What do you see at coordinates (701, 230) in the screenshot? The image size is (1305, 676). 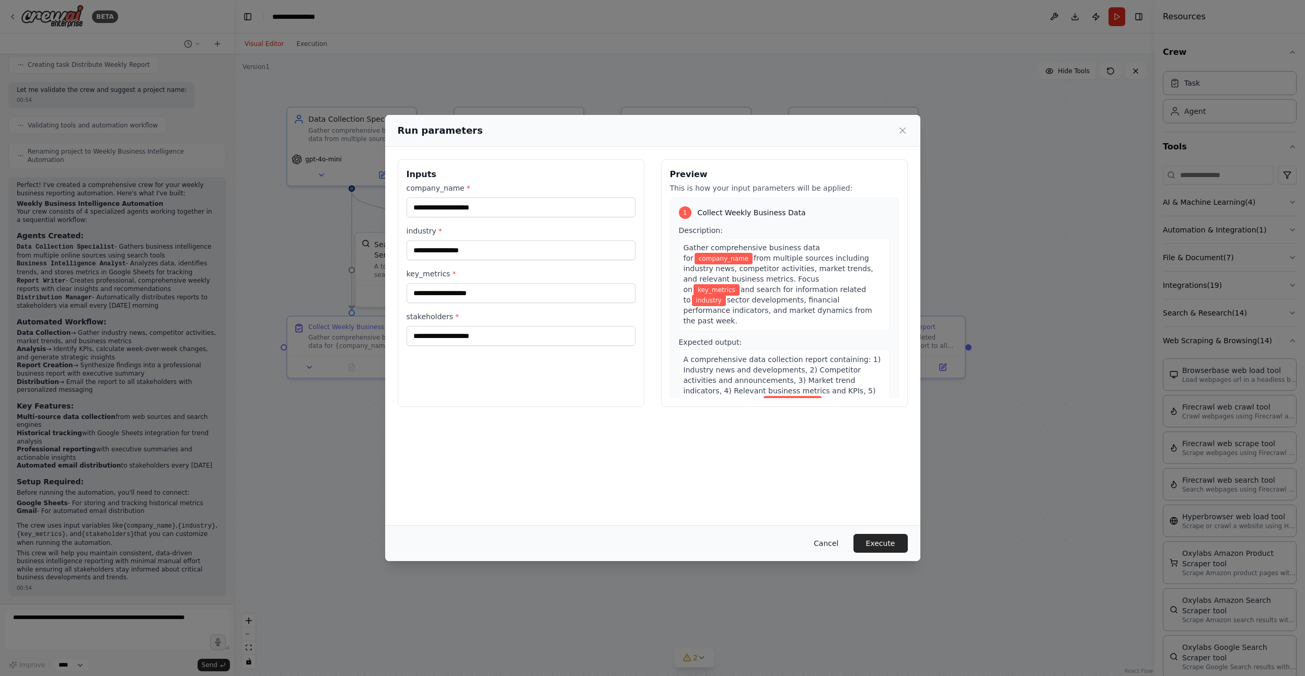 I see `span: Description:` at bounding box center [701, 230].